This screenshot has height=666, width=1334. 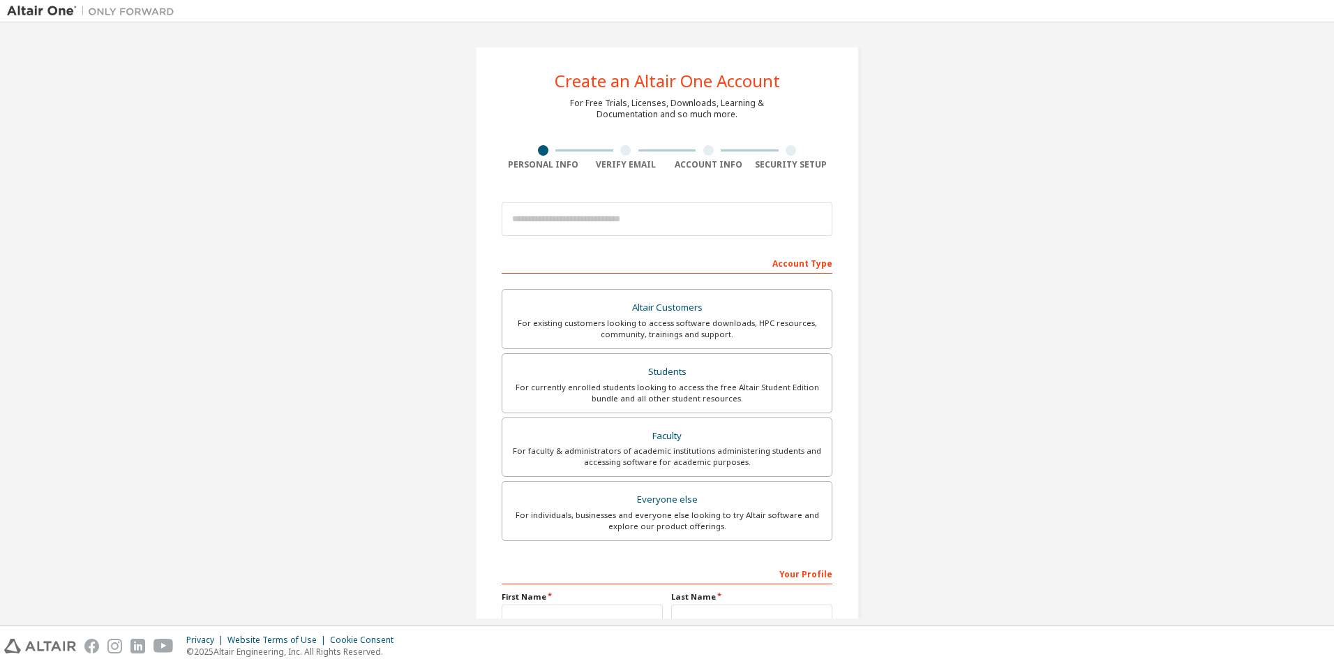 What do you see at coordinates (667, 500) in the screenshot?
I see `div: Everyone else` at bounding box center [667, 500].